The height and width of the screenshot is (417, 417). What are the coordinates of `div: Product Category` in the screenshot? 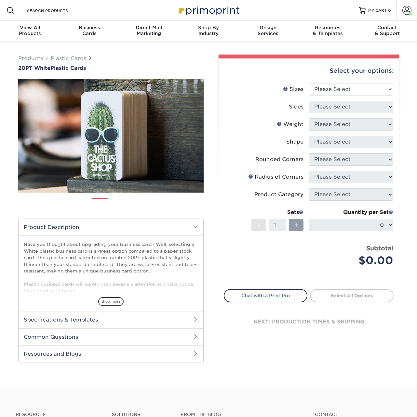 It's located at (278, 195).